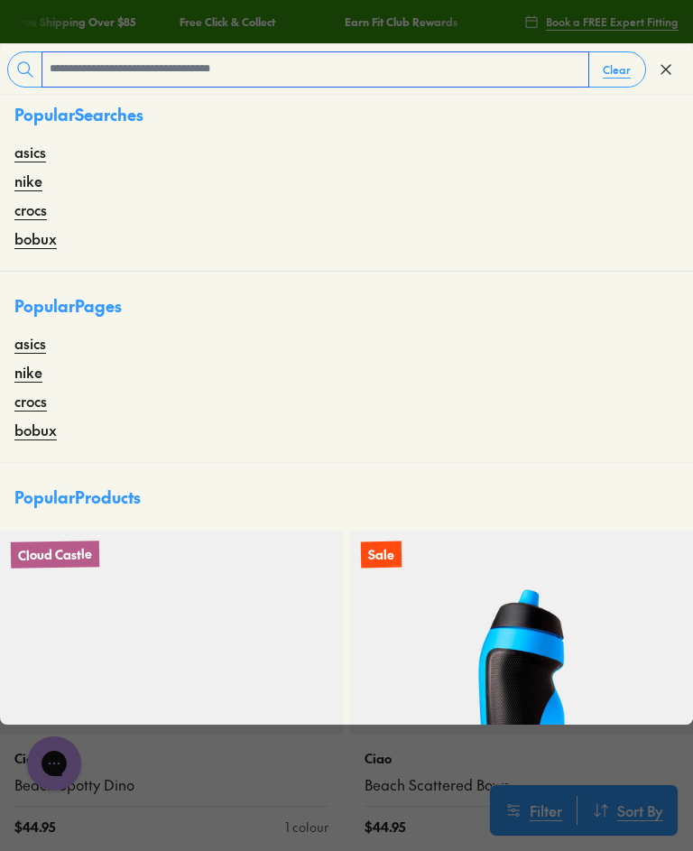 The height and width of the screenshot is (851, 693). What do you see at coordinates (55, 554) in the screenshot?
I see `p: Cloud Castle` at bounding box center [55, 554].